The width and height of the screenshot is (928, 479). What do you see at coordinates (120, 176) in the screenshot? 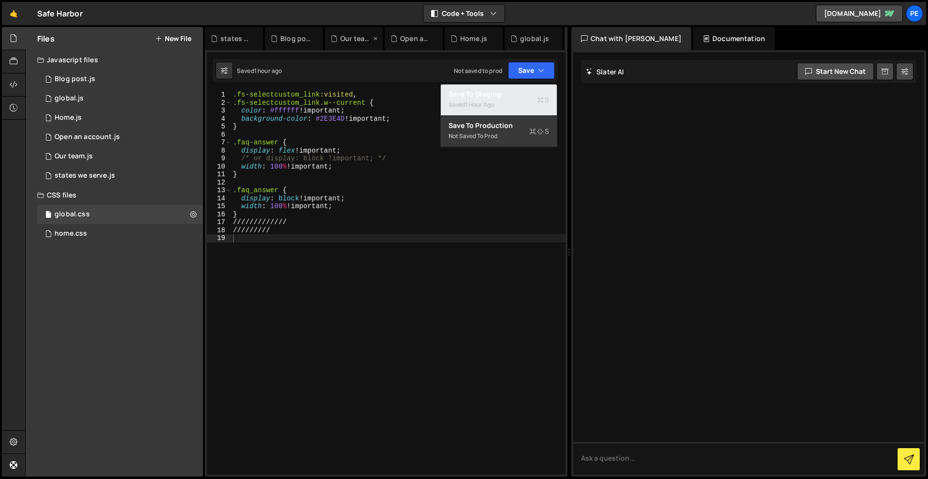
I see `div: 16385/45995.js` at bounding box center [120, 176].